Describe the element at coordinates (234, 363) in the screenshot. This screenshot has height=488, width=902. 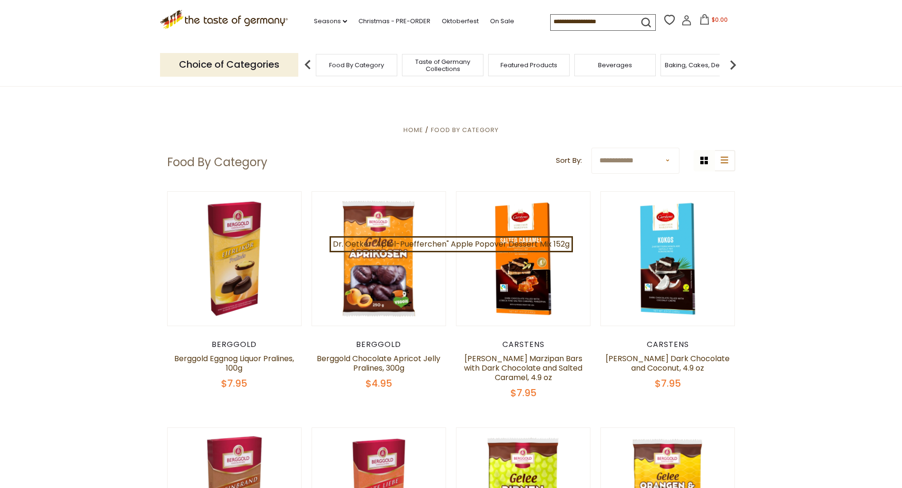
I see `a: Berggold Eggnog Liquor Pralines, 100g` at that location.